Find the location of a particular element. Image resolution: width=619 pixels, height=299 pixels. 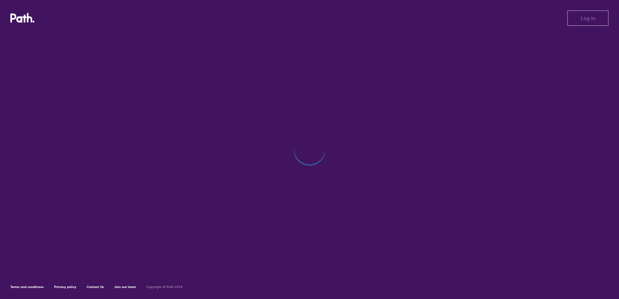

span: Log in is located at coordinates (588, 18).